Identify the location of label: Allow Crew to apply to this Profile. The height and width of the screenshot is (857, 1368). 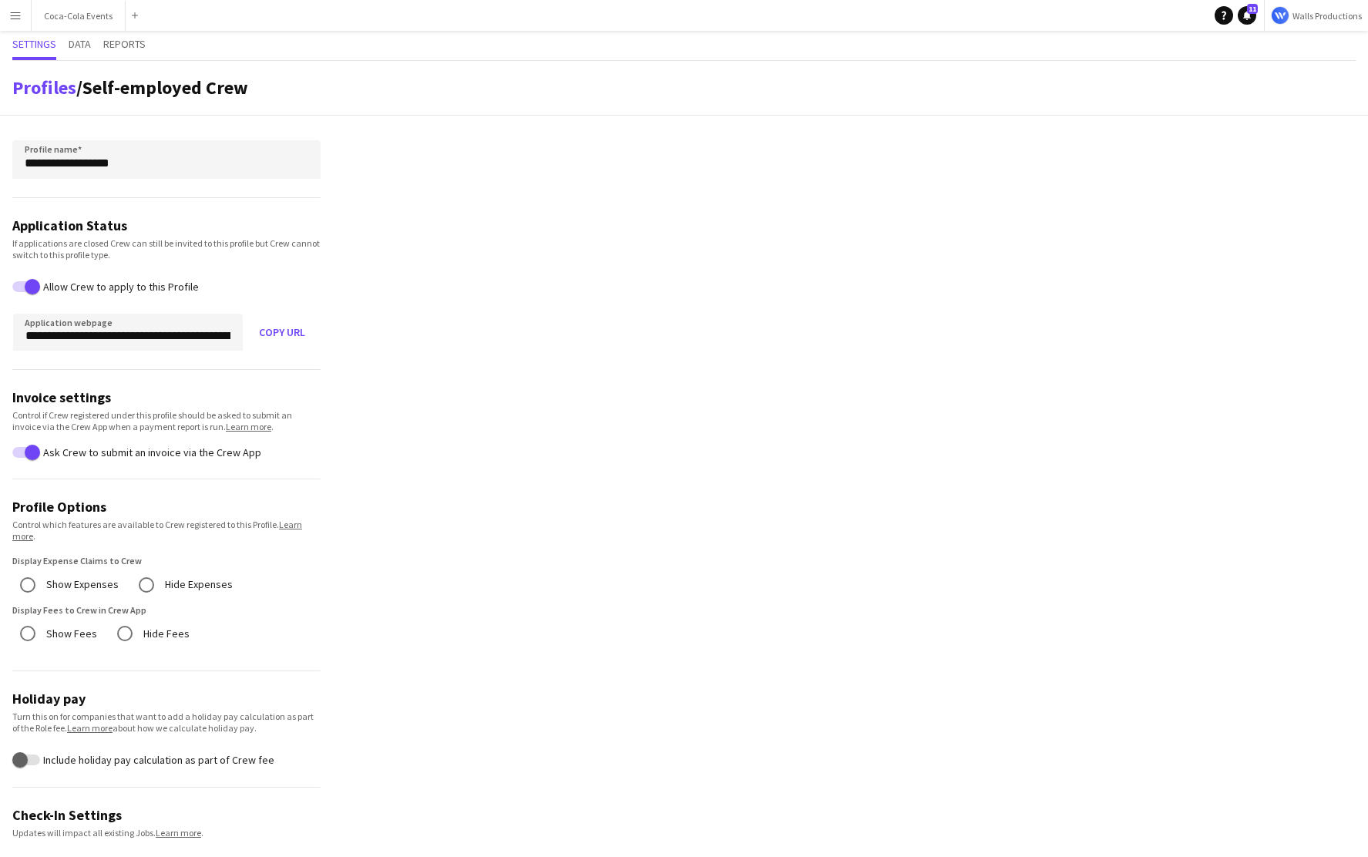
(119, 287).